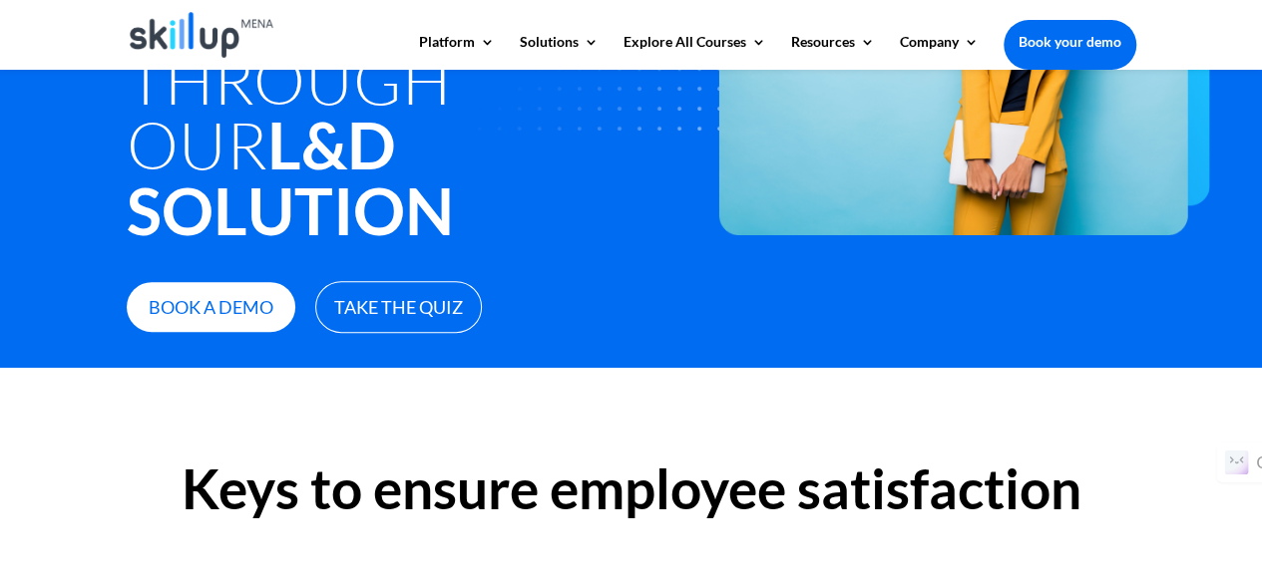 The width and height of the screenshot is (1262, 583). I want to click on a: Book a demo, so click(210, 307).